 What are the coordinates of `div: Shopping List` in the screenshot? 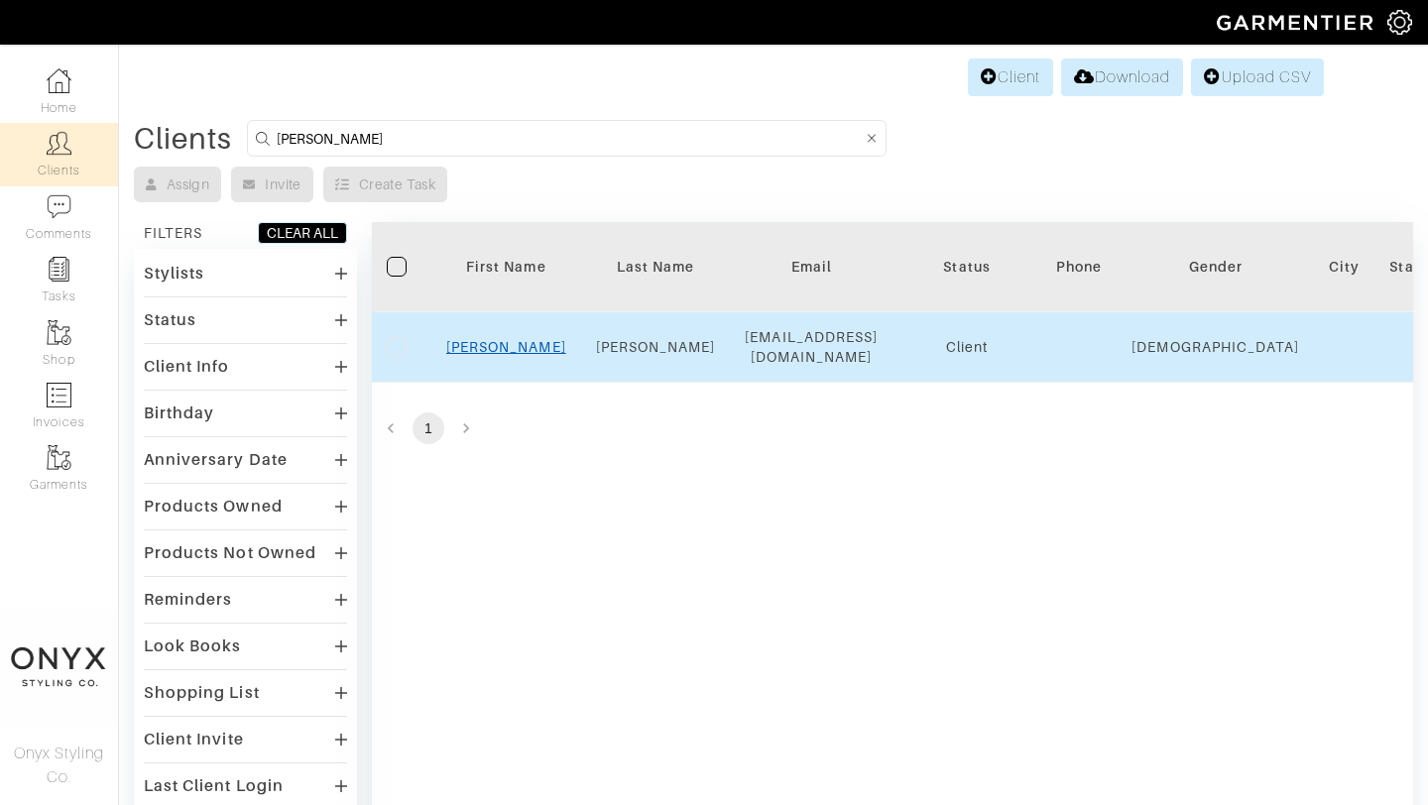 It's located at (201, 693).